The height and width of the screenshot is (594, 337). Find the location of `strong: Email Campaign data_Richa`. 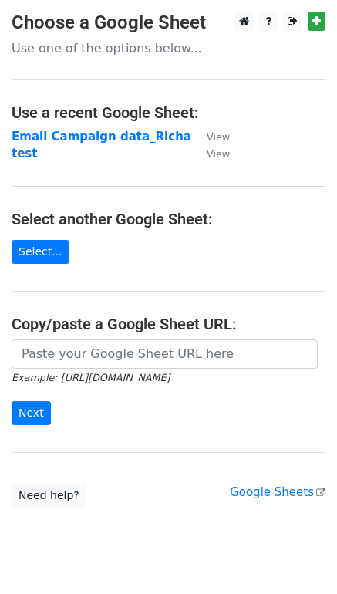

strong: Email Campaign data_Richa is located at coordinates (101, 137).